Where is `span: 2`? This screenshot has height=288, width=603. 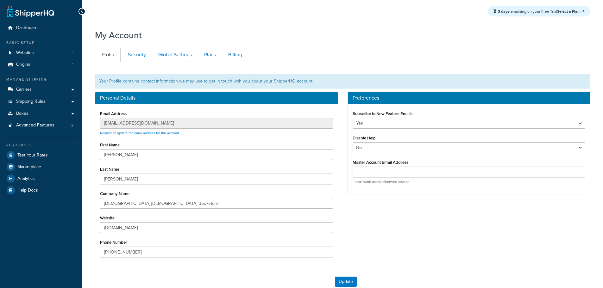 span: 2 is located at coordinates (72, 125).